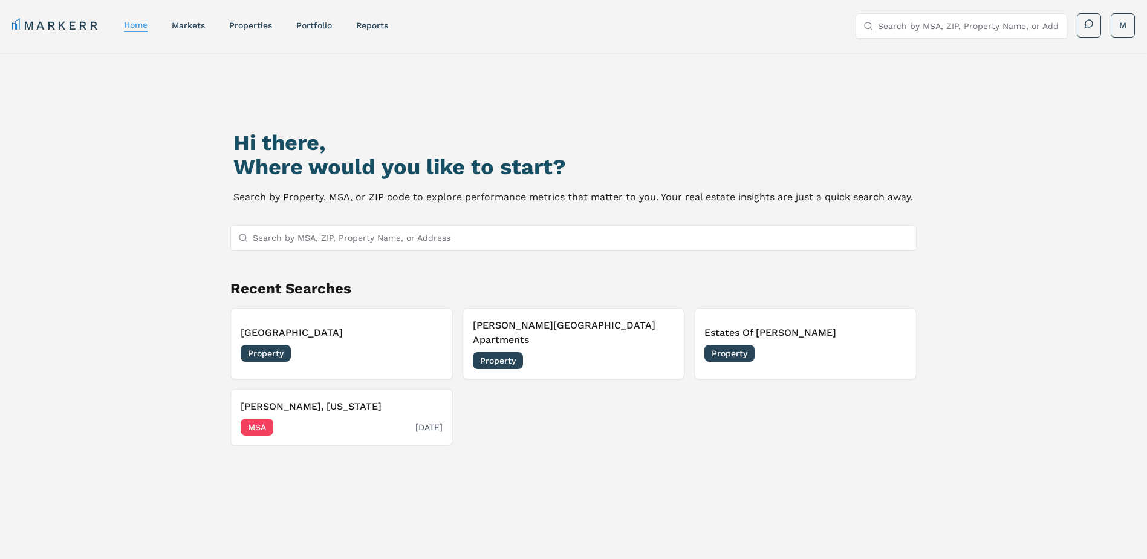  Describe the element at coordinates (1123, 25) in the screenshot. I see `span: M` at that location.